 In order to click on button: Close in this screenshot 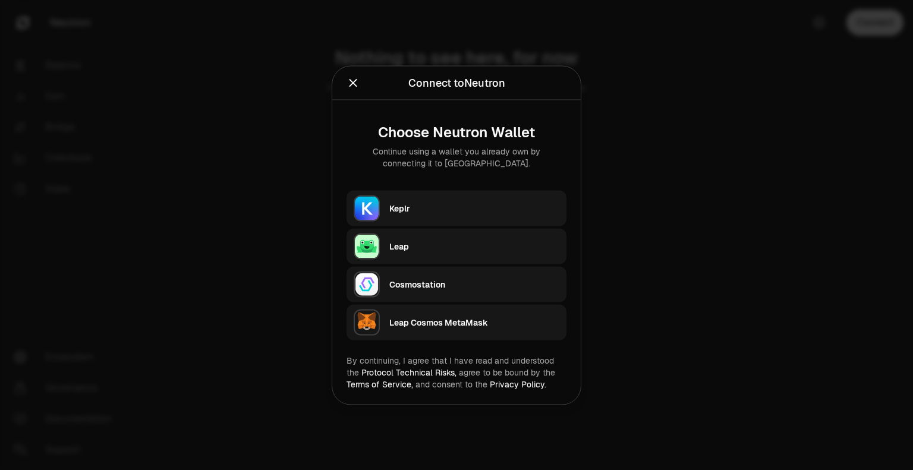, I will do `click(353, 83)`.